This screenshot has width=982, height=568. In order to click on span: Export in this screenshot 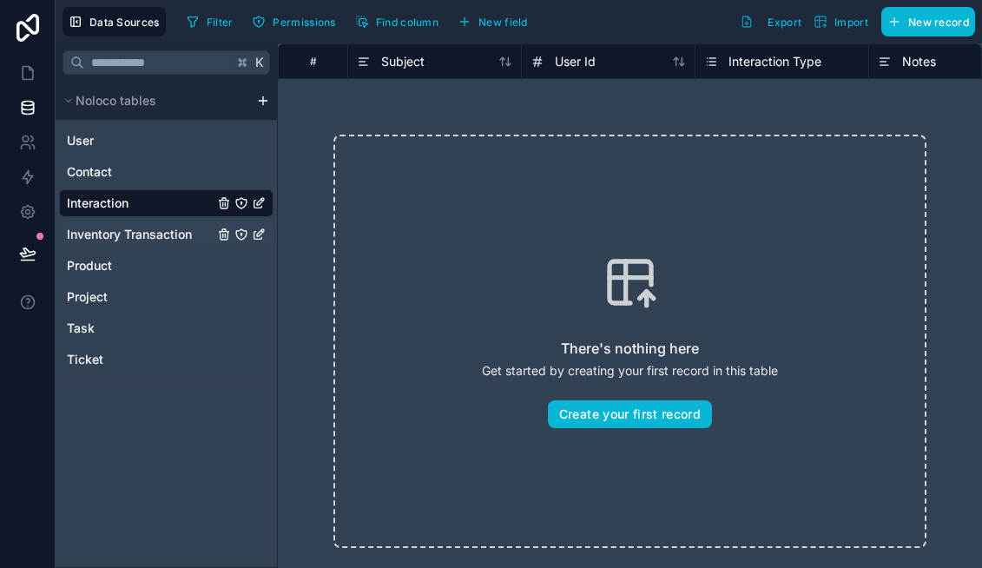, I will do `click(784, 22)`.